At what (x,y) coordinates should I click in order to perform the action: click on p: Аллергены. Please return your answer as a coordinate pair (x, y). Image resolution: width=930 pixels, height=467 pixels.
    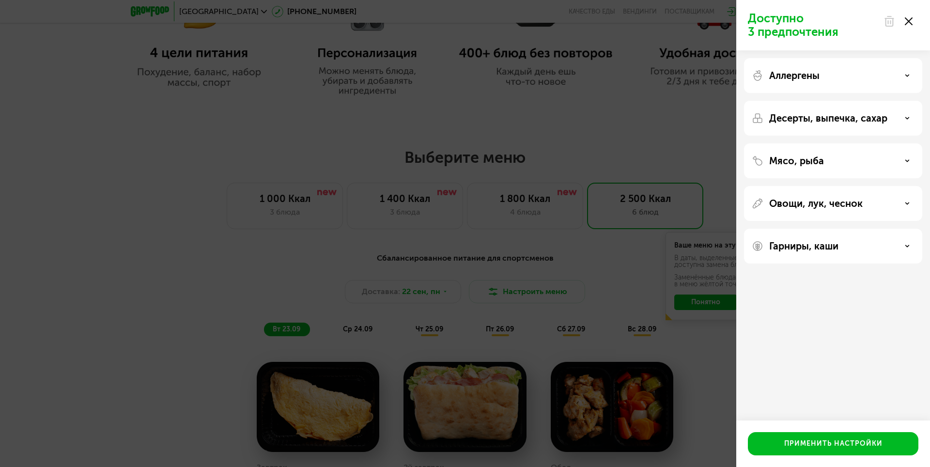
    Looking at the image, I should click on (795, 76).